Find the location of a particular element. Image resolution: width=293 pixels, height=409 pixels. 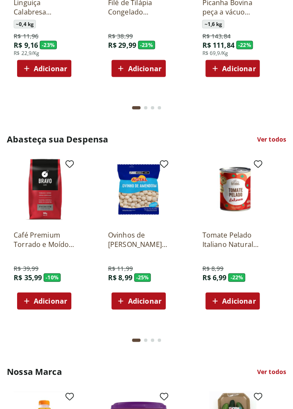

a: Café Premium Torrado e Moído Bravo 500g is located at coordinates (44, 240).